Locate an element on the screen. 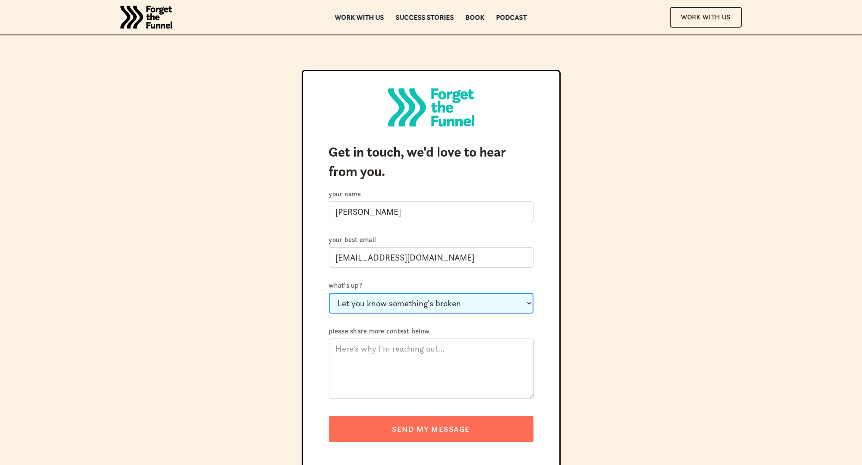 Image resolution: width=862 pixels, height=465 pixels. label: Please share more context below is located at coordinates (431, 331).